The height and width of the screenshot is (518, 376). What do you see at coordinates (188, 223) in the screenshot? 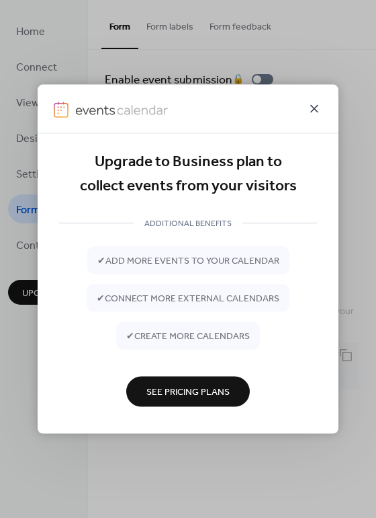
I see `span: ADDITIONAL BENEFITS` at bounding box center [188, 223].